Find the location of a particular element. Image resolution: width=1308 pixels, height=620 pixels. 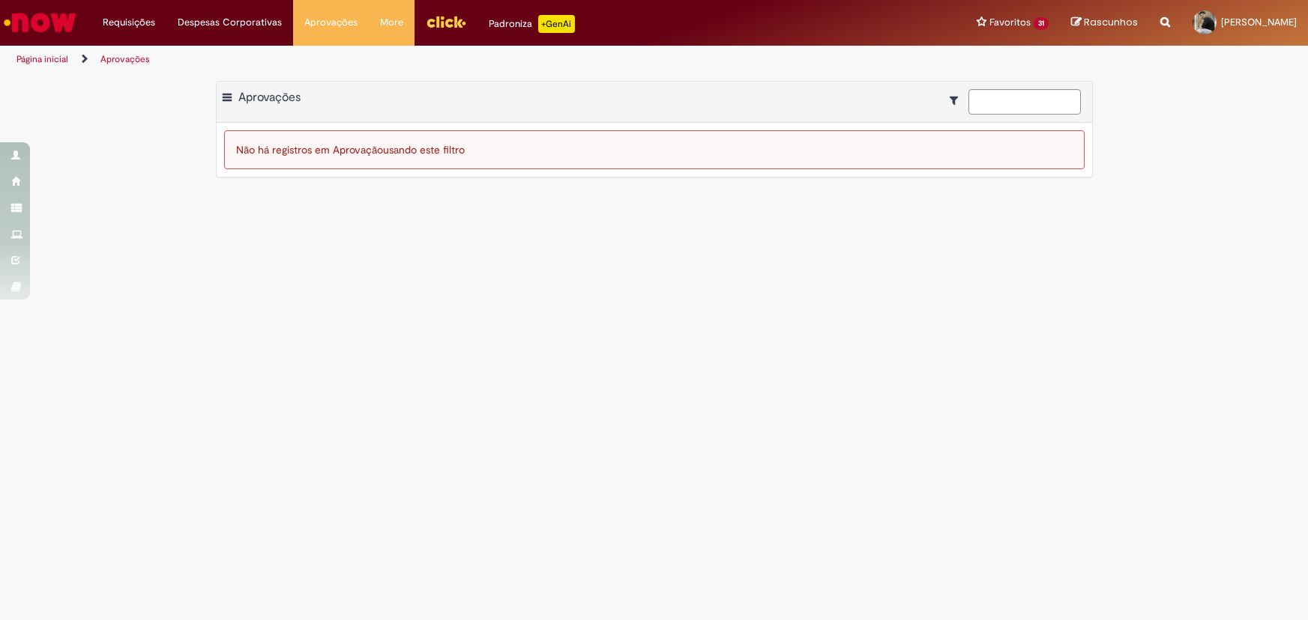

div: Não há registros em Aprovação is located at coordinates (654, 150).